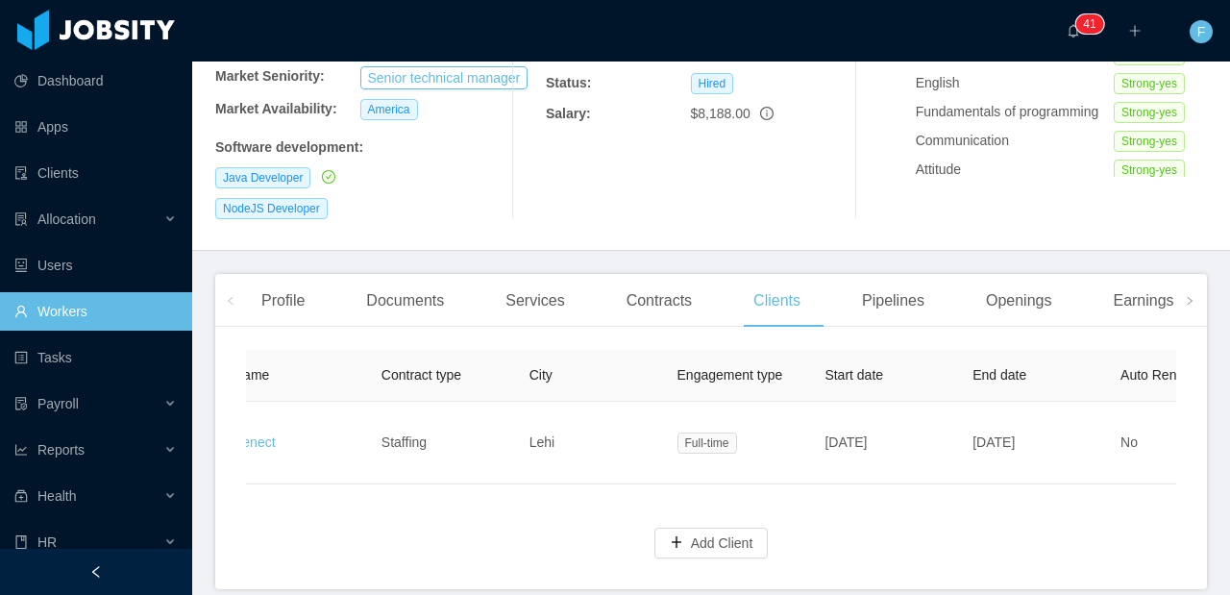 This screenshot has height=595, width=1230. What do you see at coordinates (721, 113) in the screenshot?
I see `span: $8,188.00` at bounding box center [721, 113].